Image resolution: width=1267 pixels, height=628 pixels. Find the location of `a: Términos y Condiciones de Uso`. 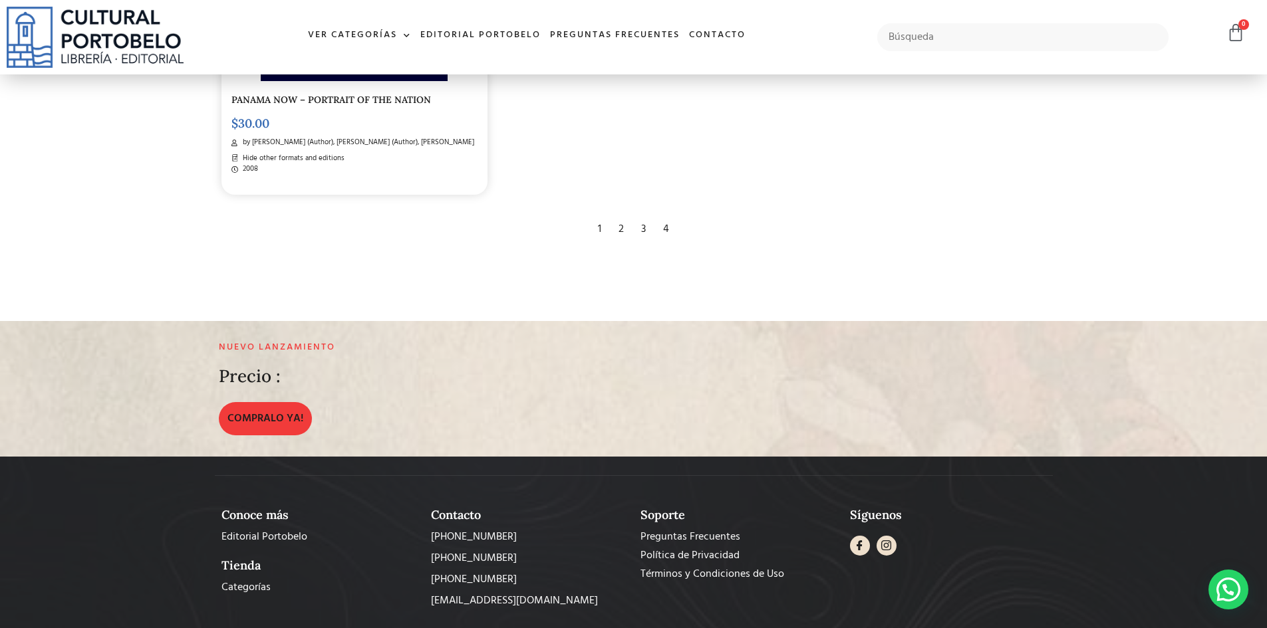

a: Términos y Condiciones de Uso is located at coordinates (738, 575).